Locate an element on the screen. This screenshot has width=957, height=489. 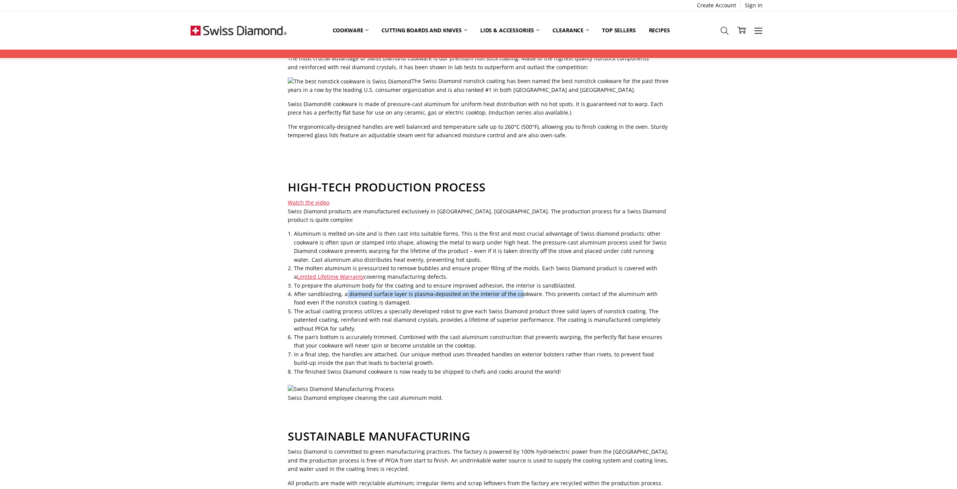
a: Limited Lifetime Warranty is located at coordinates (330, 276).